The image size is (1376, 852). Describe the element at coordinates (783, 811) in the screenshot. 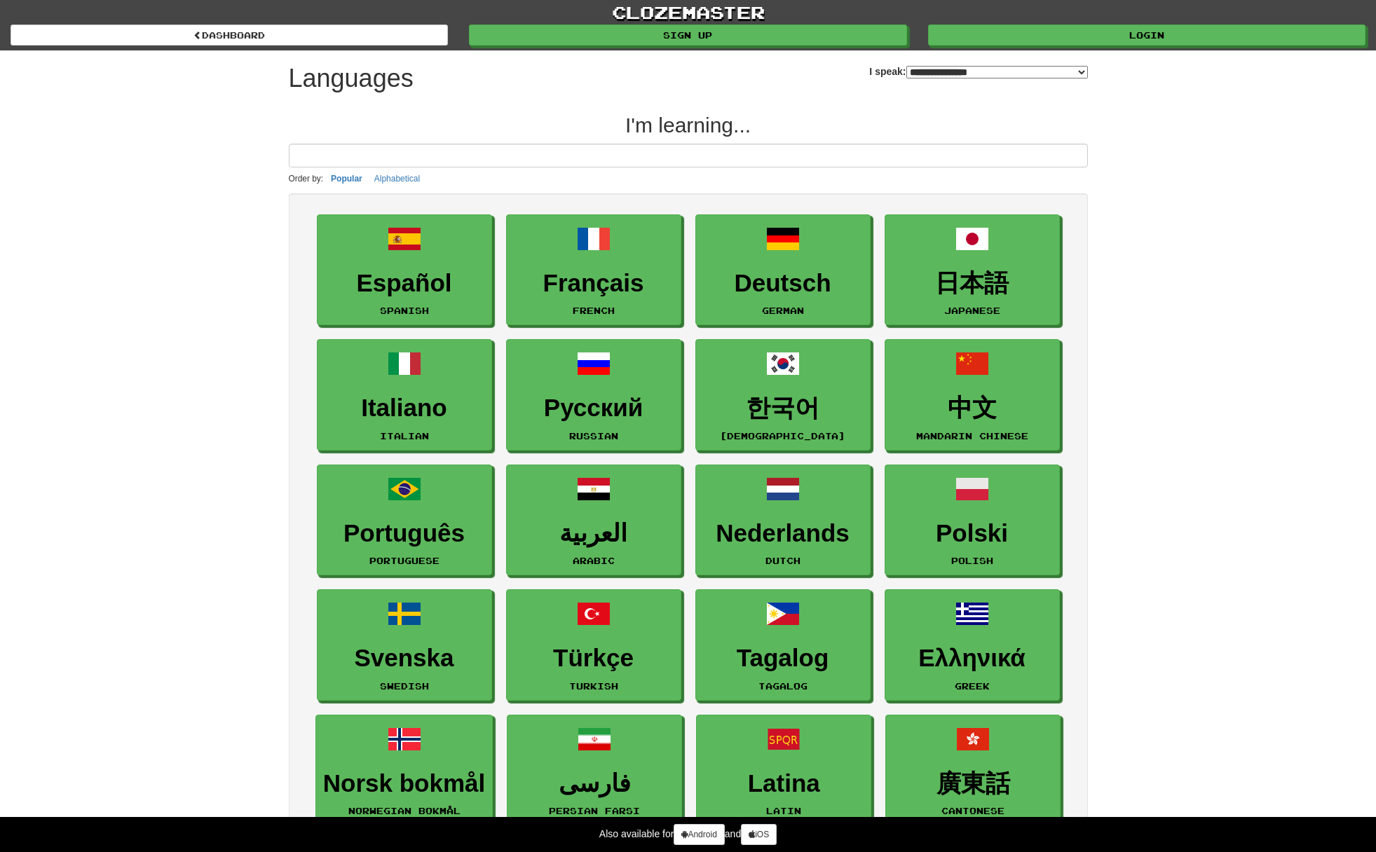

I see `small: Latin` at that location.